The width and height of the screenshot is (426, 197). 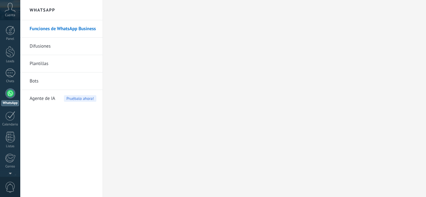 I want to click on div: Panel, so click(x=10, y=39).